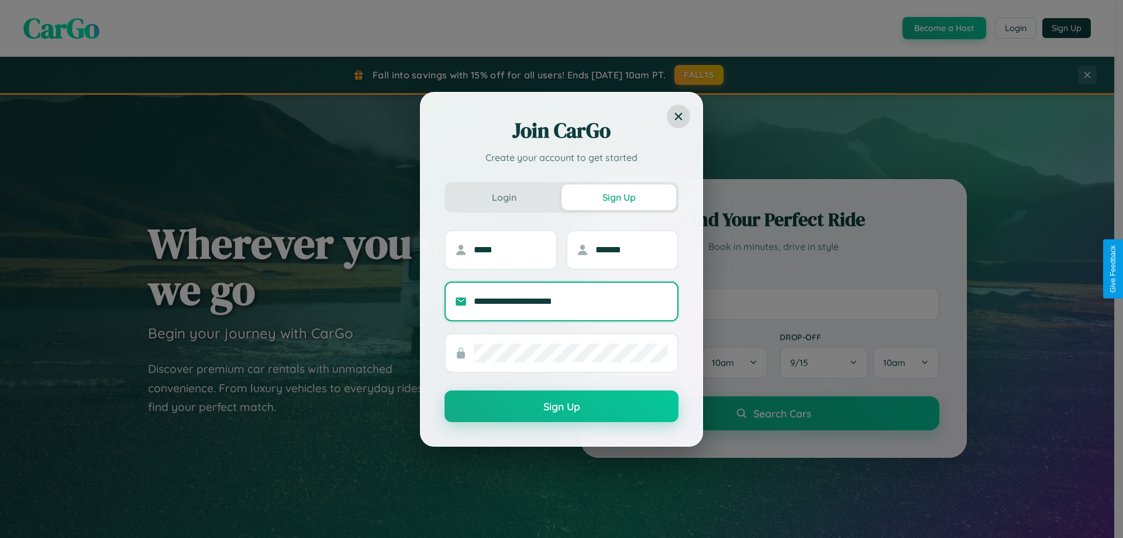 The height and width of the screenshot is (538, 1123). What do you see at coordinates (1113, 269) in the screenshot?
I see `div: Give Feedback` at bounding box center [1113, 269].